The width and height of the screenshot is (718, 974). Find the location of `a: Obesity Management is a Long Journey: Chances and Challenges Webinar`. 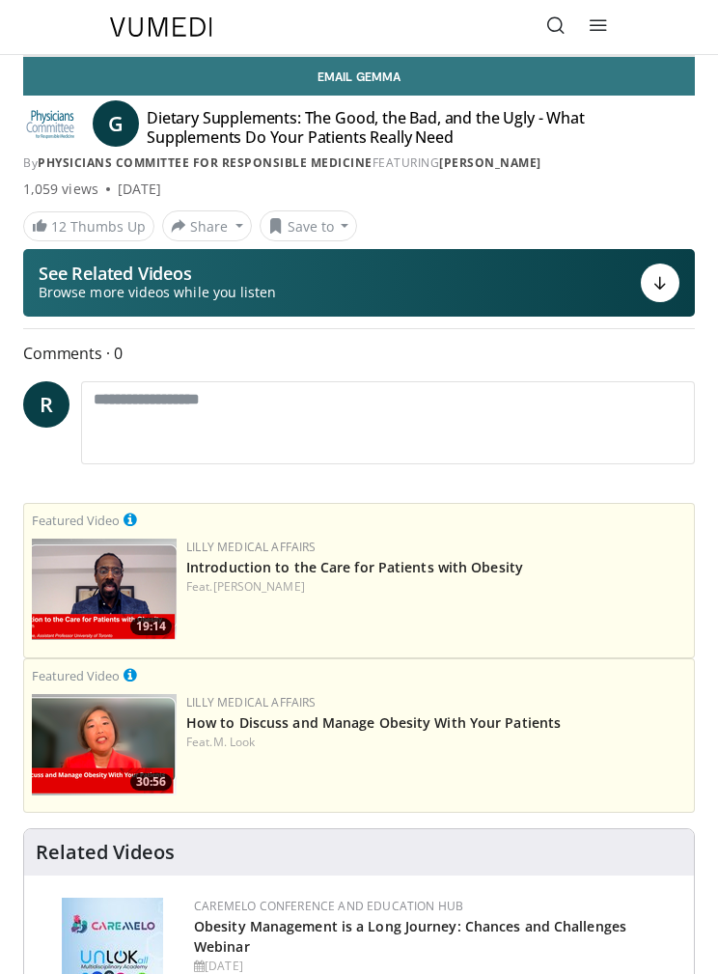

a: Obesity Management is a Long Journey: Chances and Challenges Webinar is located at coordinates (410, 936).